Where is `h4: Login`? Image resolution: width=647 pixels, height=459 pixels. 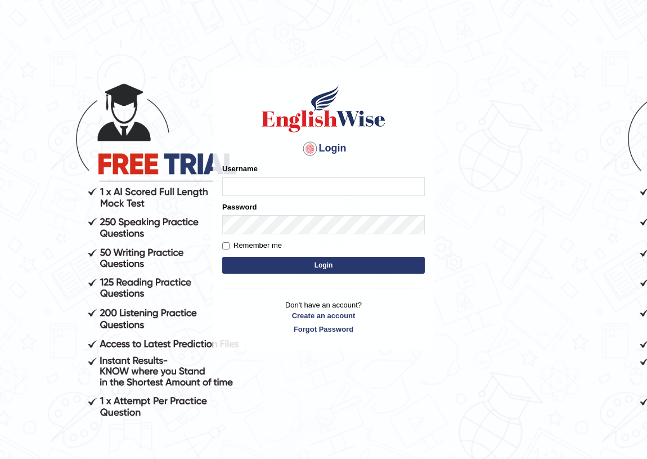
h4: Login is located at coordinates (324, 149).